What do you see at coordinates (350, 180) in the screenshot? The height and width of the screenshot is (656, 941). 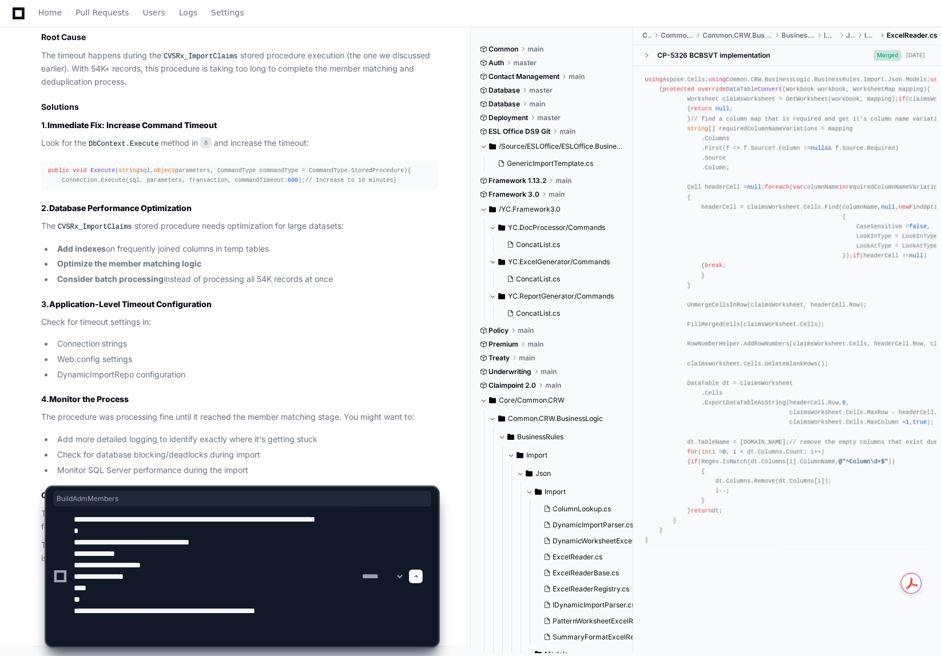 I see `span: // Increase to 10 minutes` at bounding box center [350, 180].